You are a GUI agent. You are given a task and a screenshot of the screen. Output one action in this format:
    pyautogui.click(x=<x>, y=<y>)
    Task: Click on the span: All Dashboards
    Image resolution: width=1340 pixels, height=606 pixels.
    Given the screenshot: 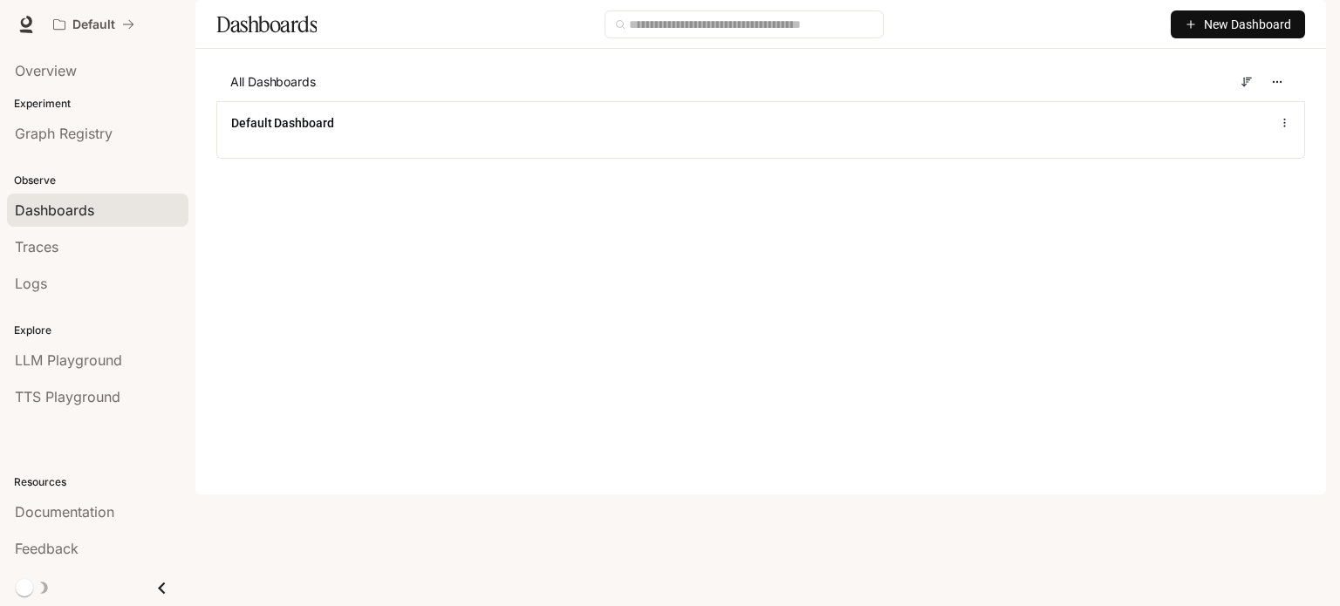 What is the action you would take?
    pyautogui.click(x=273, y=82)
    